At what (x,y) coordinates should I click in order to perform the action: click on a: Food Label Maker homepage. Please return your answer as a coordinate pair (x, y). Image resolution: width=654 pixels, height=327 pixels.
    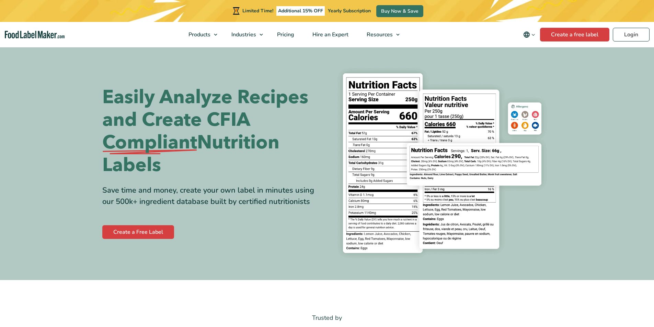
    Looking at the image, I should click on (35, 35).